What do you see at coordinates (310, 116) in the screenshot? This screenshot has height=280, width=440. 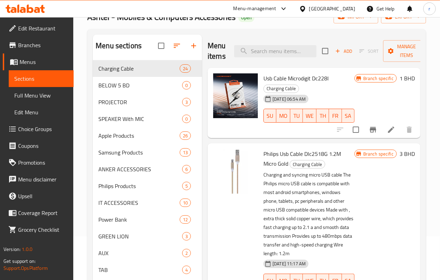 I see `span: WE` at bounding box center [310, 116].